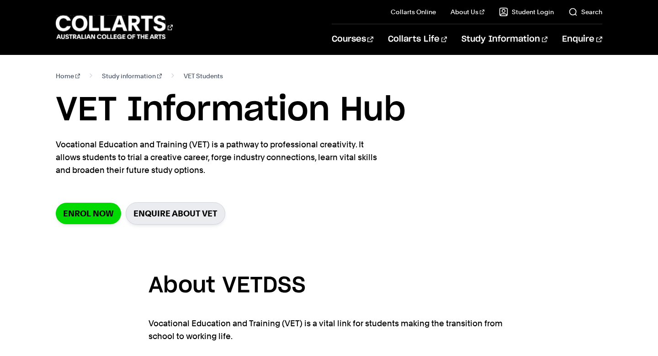  What do you see at coordinates (203, 76) in the screenshot?
I see `span: VET Students` at bounding box center [203, 76].